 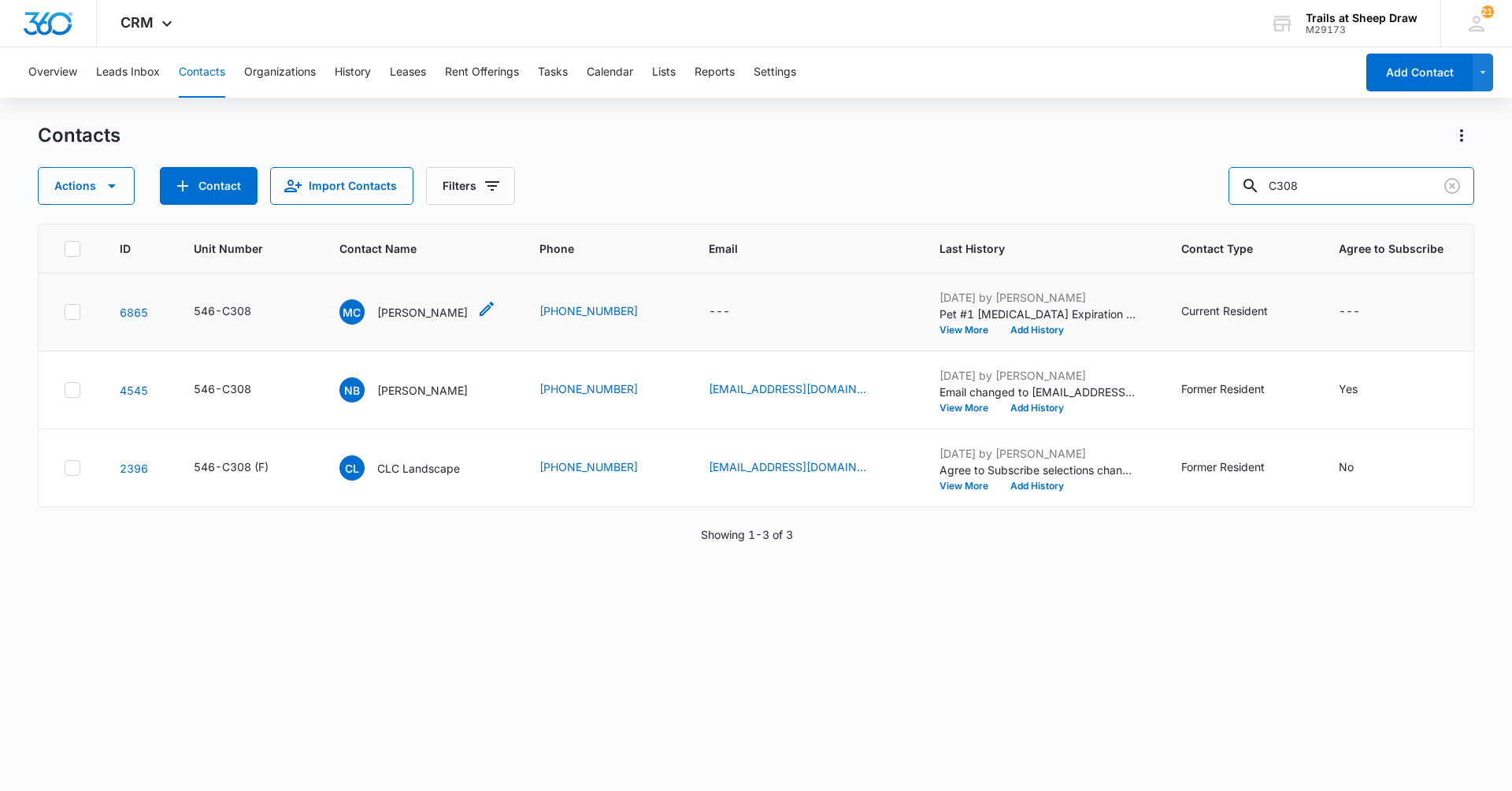 I want to click on input: Search Contacts, so click(x=1351, y=185).